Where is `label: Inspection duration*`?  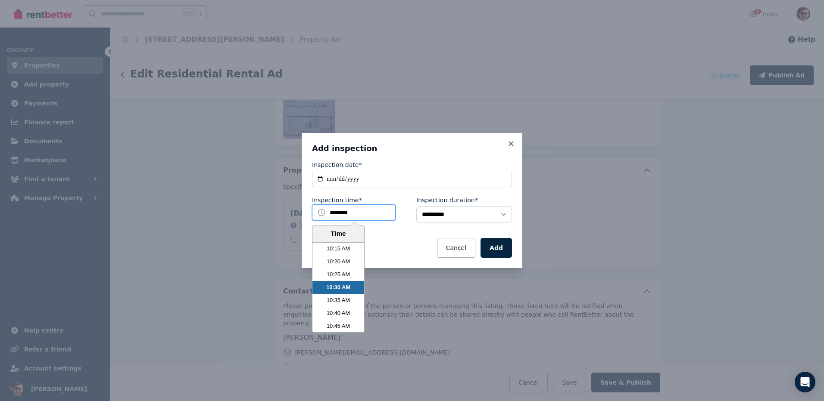 label: Inspection duration* is located at coordinates (447, 200).